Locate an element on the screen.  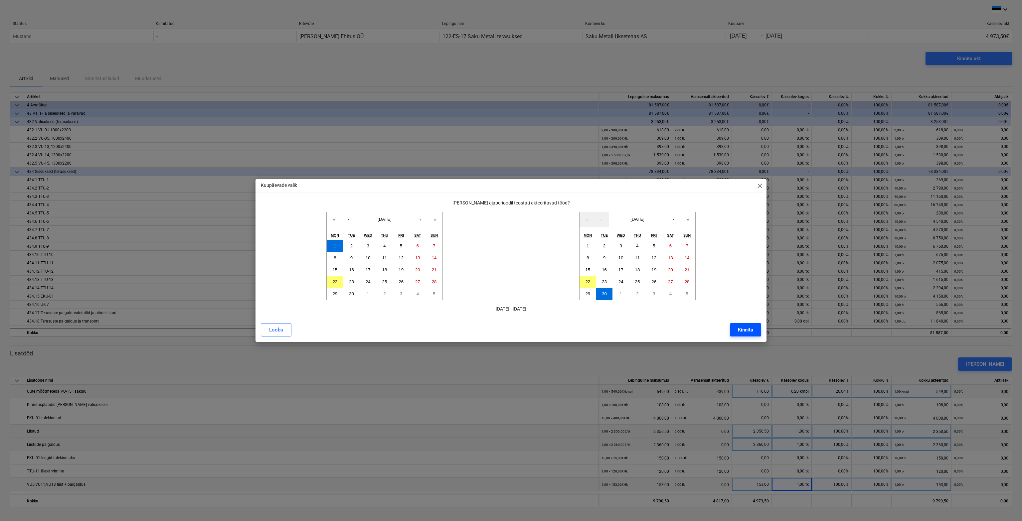
abbr: September 6, 2025 is located at coordinates (418, 246).